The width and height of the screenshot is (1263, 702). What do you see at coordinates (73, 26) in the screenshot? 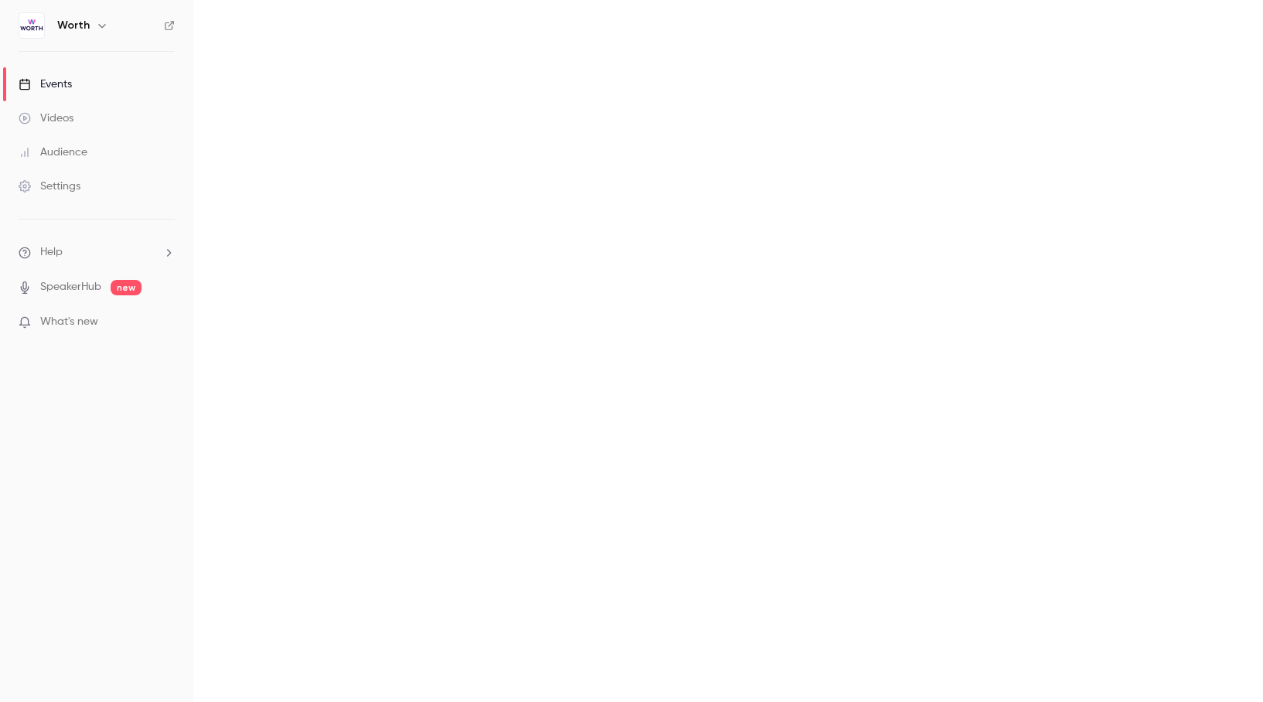
I see `h6: Worth` at bounding box center [73, 26].